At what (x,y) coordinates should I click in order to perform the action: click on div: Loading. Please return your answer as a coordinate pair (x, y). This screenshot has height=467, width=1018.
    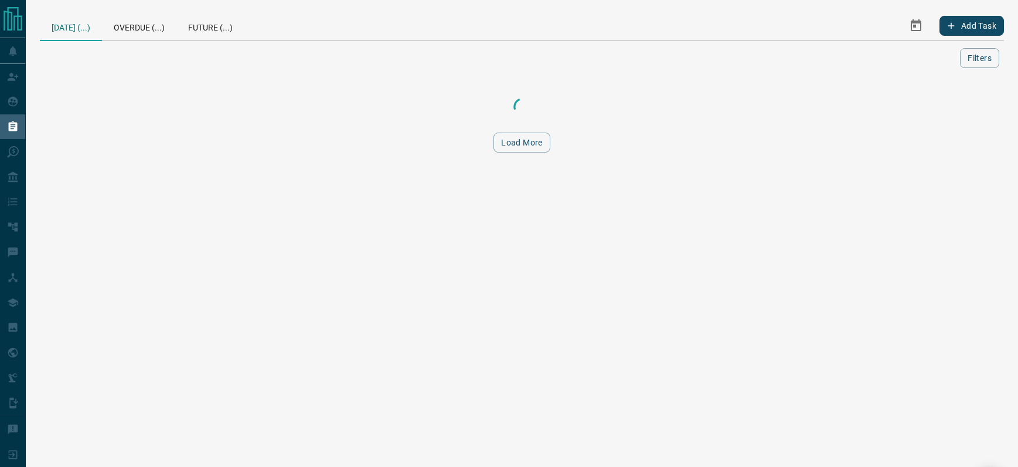
    Looking at the image, I should click on (522, 107).